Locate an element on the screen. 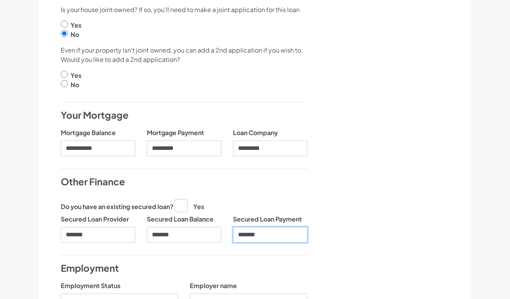 The width and height of the screenshot is (510, 299). label: Do you have an existing secured loan? is located at coordinates (117, 207).